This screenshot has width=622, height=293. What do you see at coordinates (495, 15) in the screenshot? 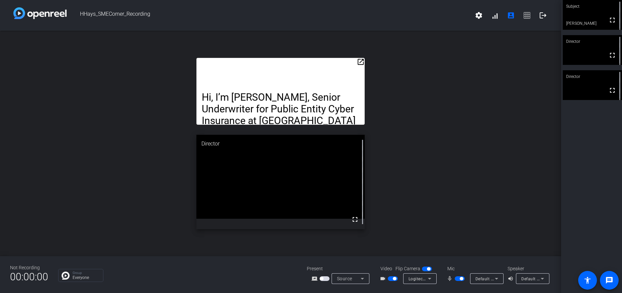
I see `button: signal_cellular_alt` at bounding box center [495, 15].